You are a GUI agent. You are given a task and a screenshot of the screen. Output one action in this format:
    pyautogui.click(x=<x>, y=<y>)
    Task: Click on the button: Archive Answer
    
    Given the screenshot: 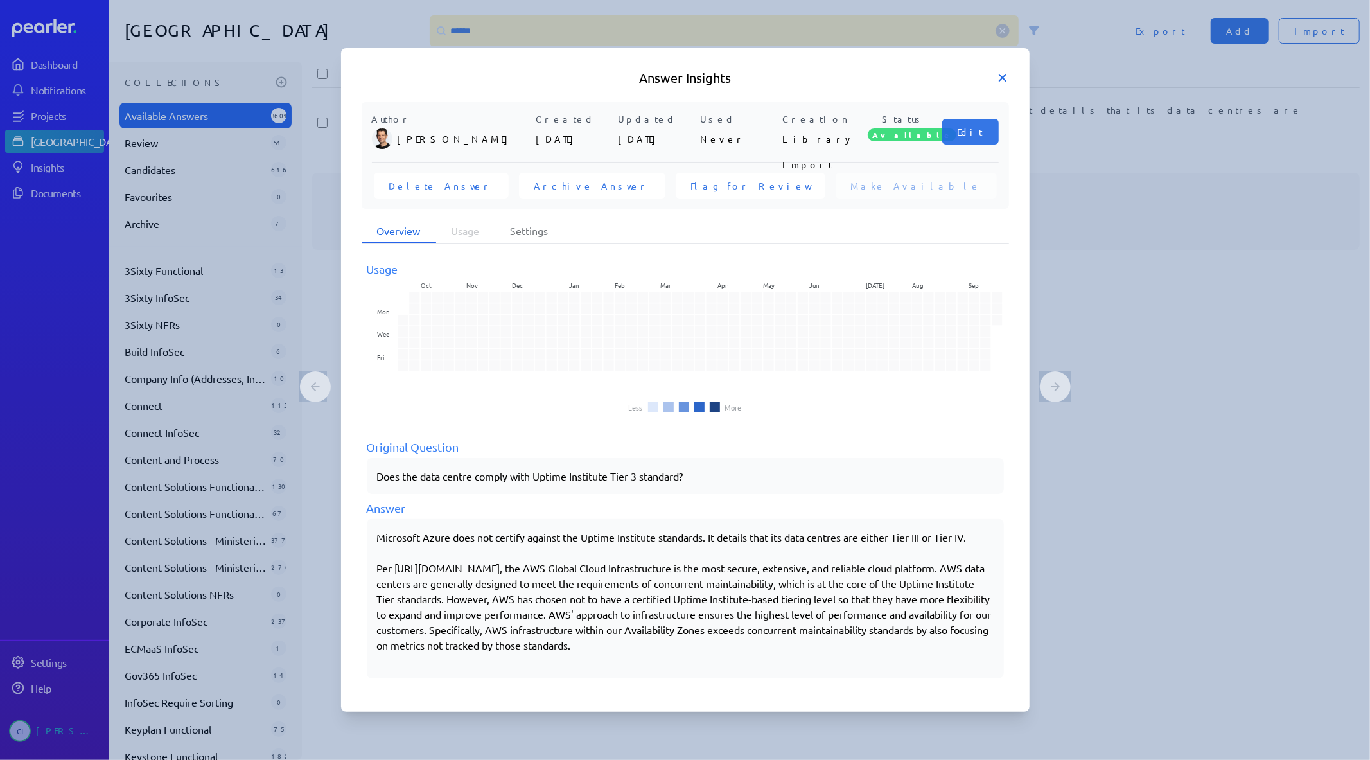 What is the action you would take?
    pyautogui.click(x=592, y=186)
    